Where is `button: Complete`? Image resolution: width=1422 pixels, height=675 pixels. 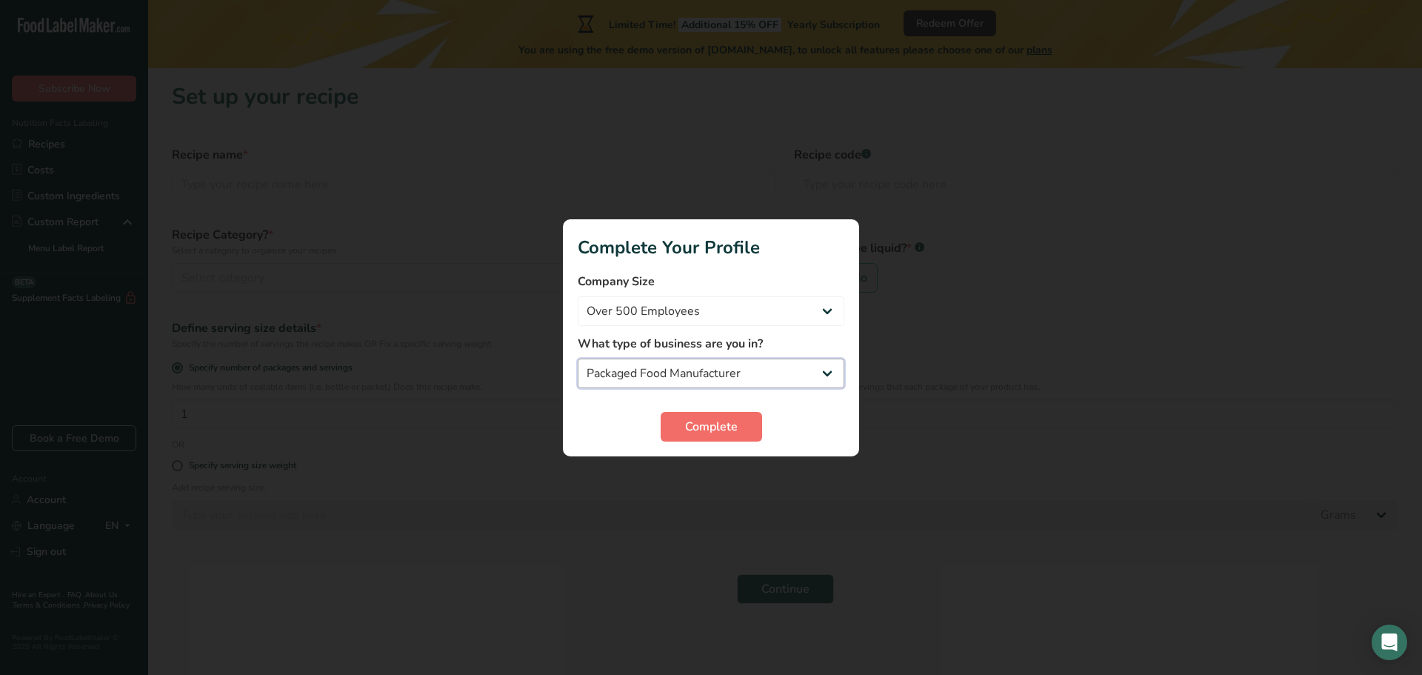
button: Complete is located at coordinates (711, 426).